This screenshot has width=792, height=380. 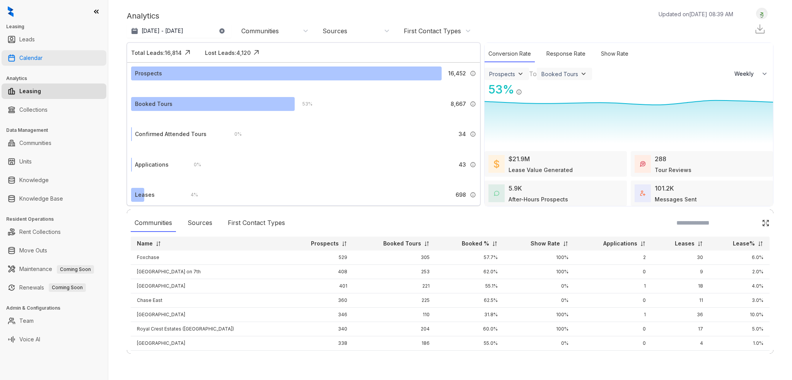 What do you see at coordinates (30, 340) in the screenshot?
I see `a: Voice AI` at bounding box center [30, 340].